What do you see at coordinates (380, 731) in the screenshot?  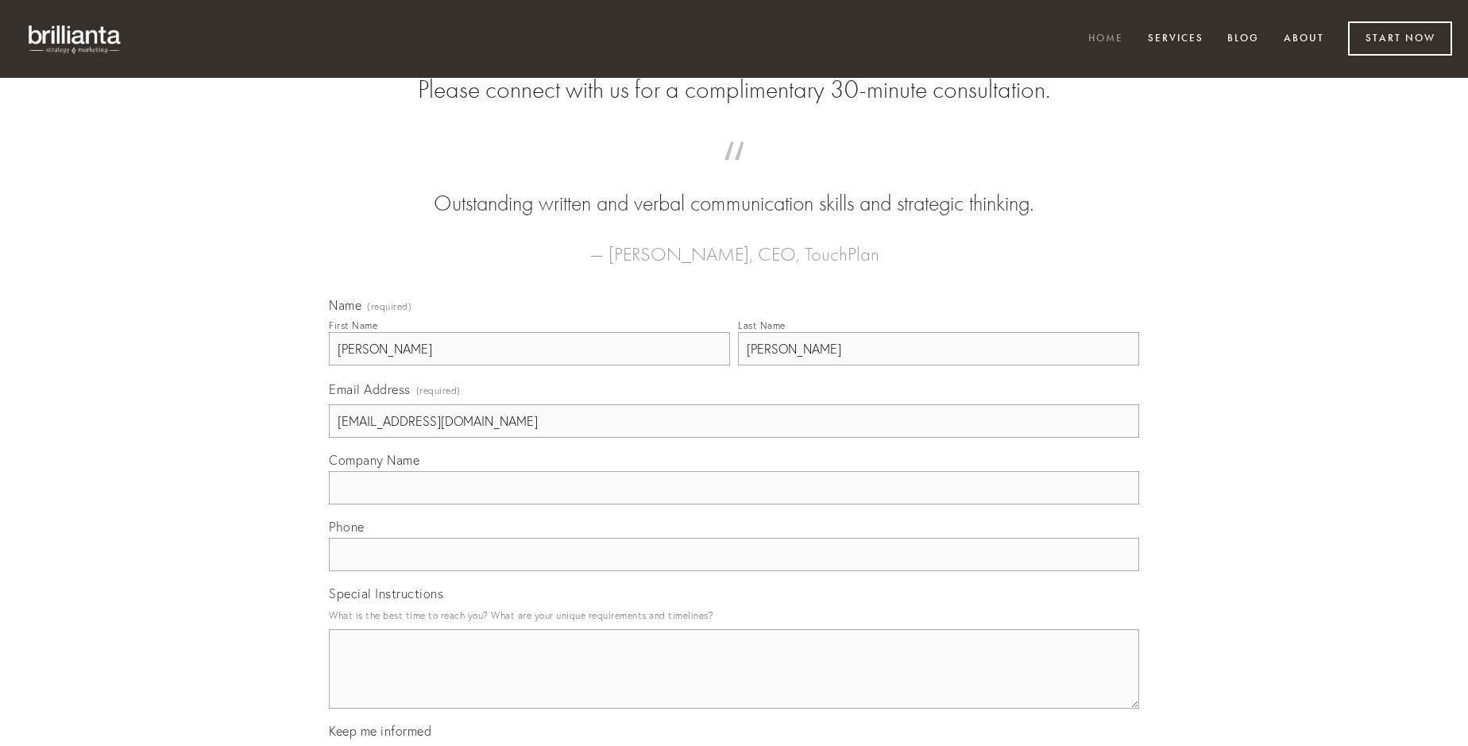 I see `span: Keep me informed` at bounding box center [380, 731].